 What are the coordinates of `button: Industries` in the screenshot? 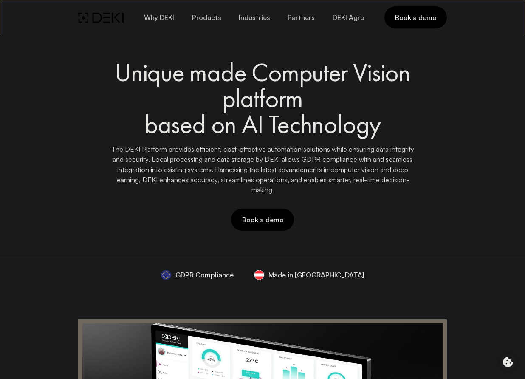 It's located at (254, 17).